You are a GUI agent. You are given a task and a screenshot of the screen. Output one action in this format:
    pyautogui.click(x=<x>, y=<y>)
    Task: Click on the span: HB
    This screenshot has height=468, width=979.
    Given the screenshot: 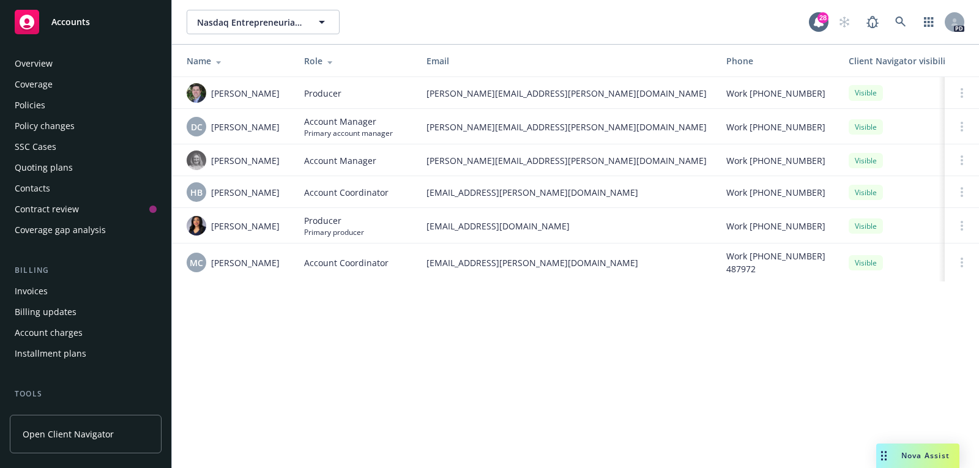 What is the action you would take?
    pyautogui.click(x=196, y=192)
    